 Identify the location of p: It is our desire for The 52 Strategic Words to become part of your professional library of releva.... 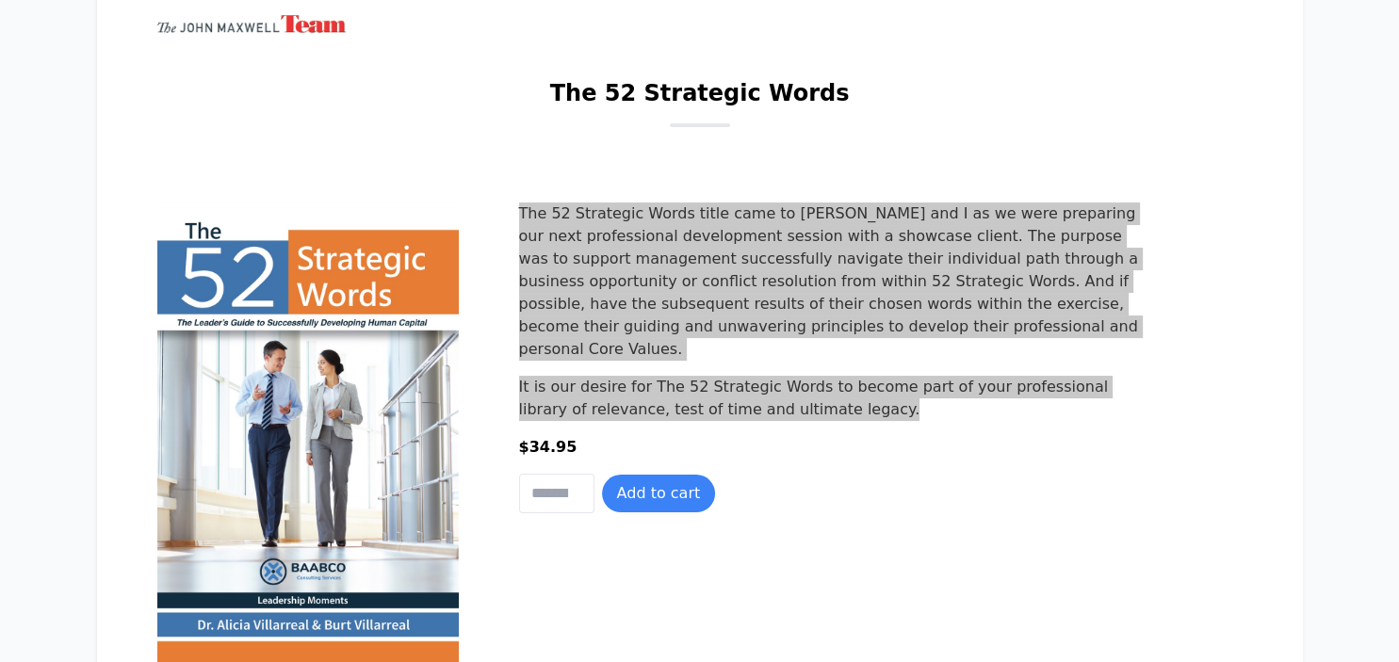
(831, 399).